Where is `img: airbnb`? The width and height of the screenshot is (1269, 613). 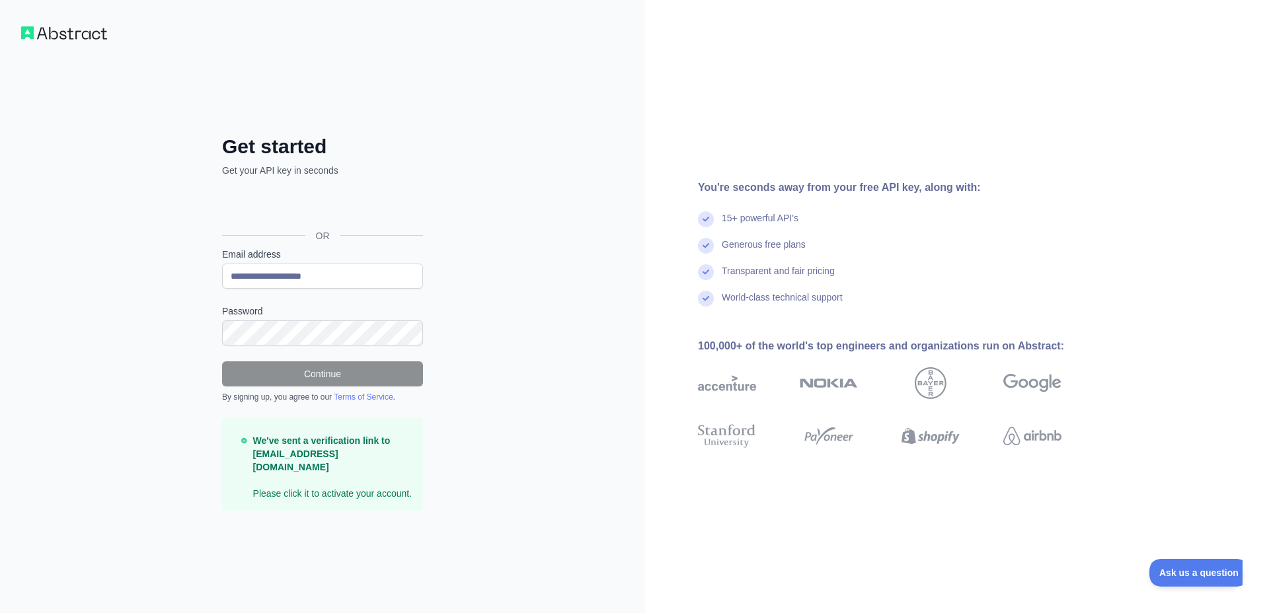 img: airbnb is located at coordinates (1033, 436).